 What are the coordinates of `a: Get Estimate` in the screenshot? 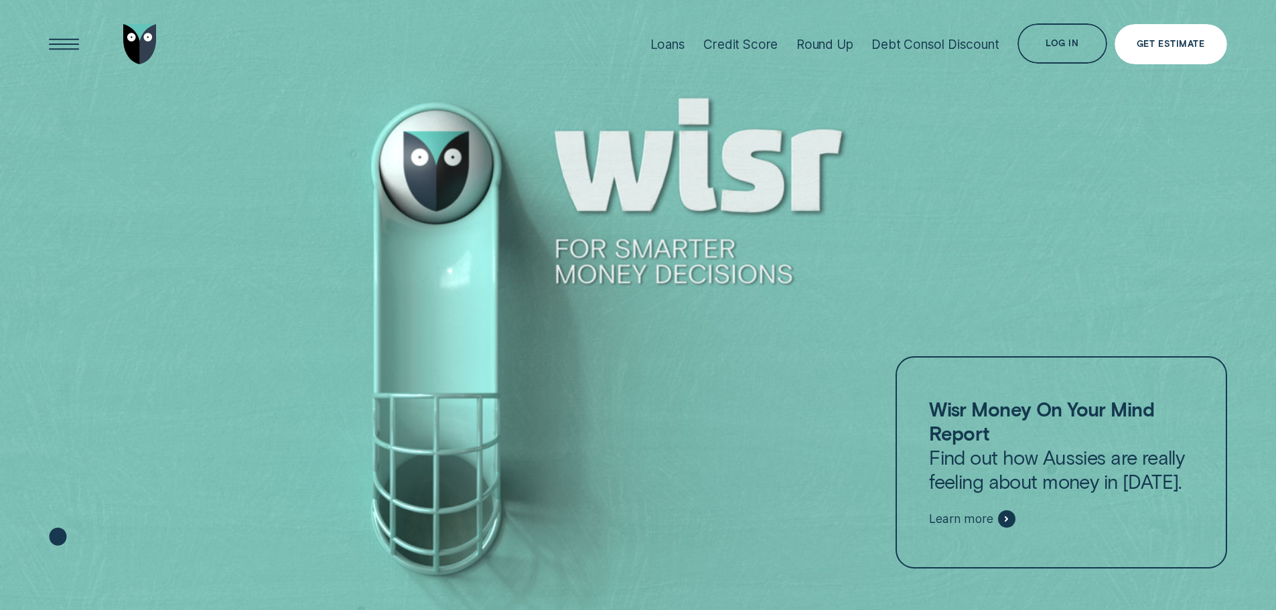 It's located at (1171, 44).